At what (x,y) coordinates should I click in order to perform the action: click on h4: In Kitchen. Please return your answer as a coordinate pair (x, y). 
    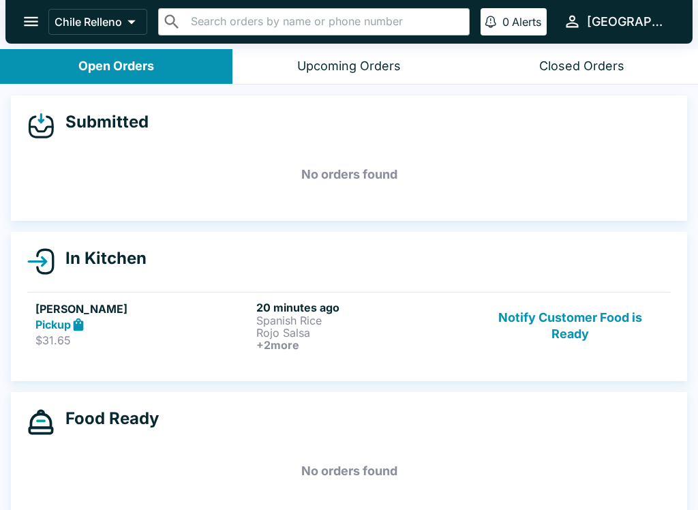
    Looking at the image, I should click on (100, 258).